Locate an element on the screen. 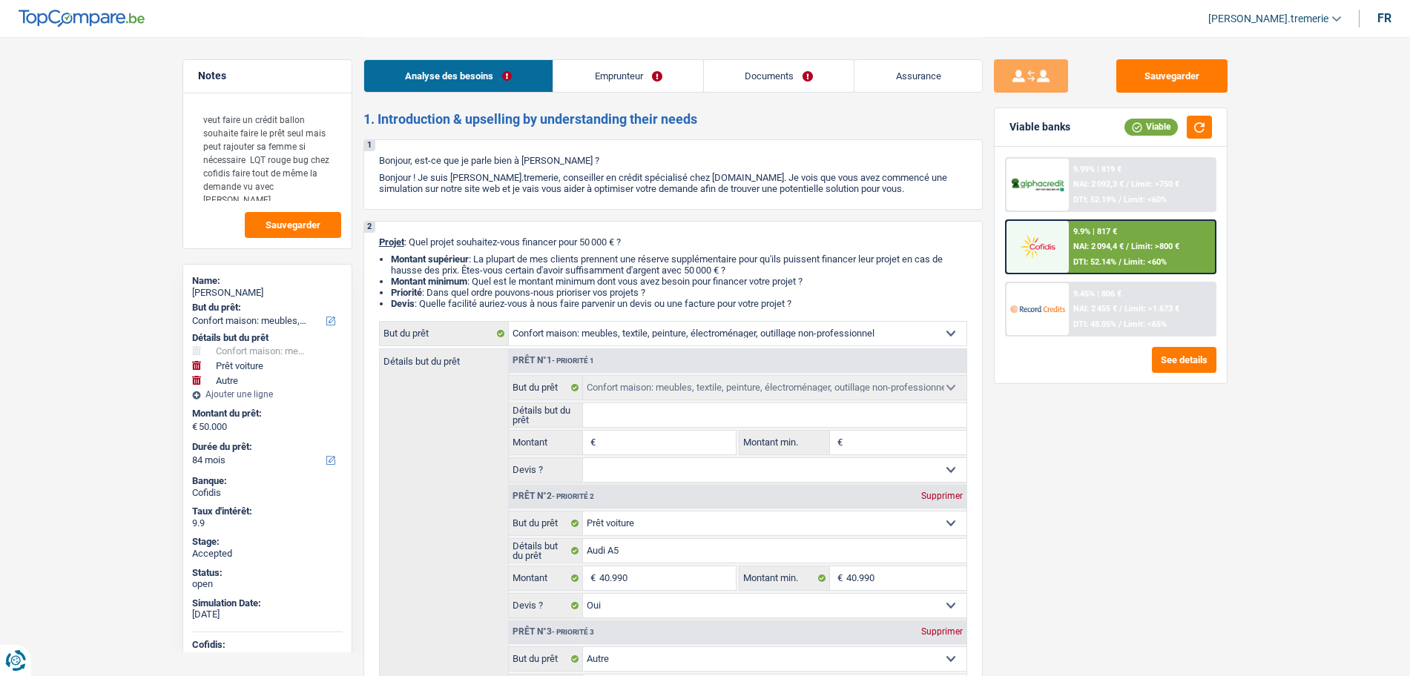 Image resolution: width=1410 pixels, height=676 pixels. div: Viable is located at coordinates (1151, 127).